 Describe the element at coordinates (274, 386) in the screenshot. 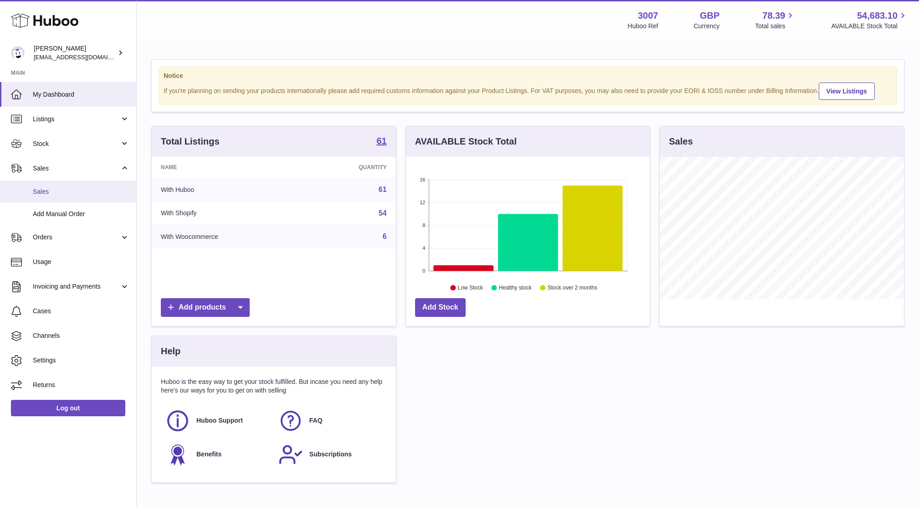

I see `p: Huboo is the easy way to get your stock fulfilled. But incase you need any help here's our ways f...` at that location.